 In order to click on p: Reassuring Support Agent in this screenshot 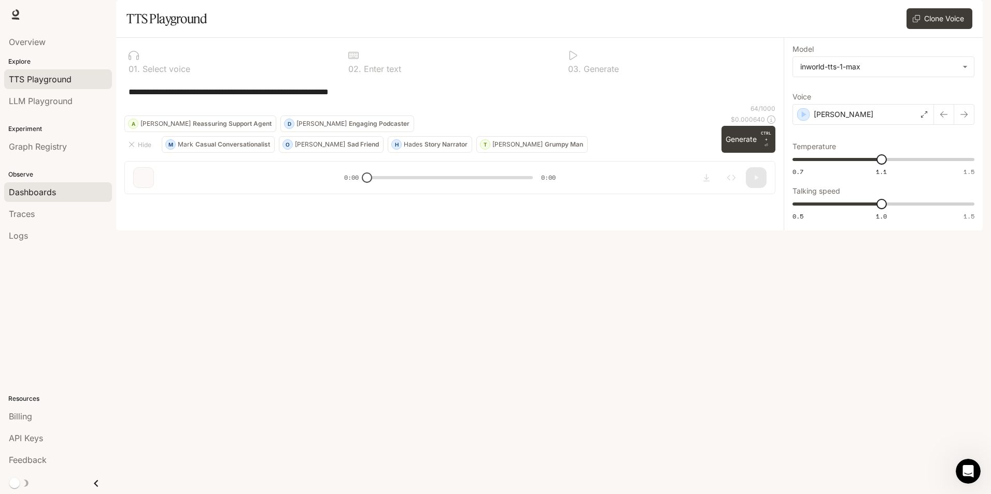, I will do `click(232, 124)`.